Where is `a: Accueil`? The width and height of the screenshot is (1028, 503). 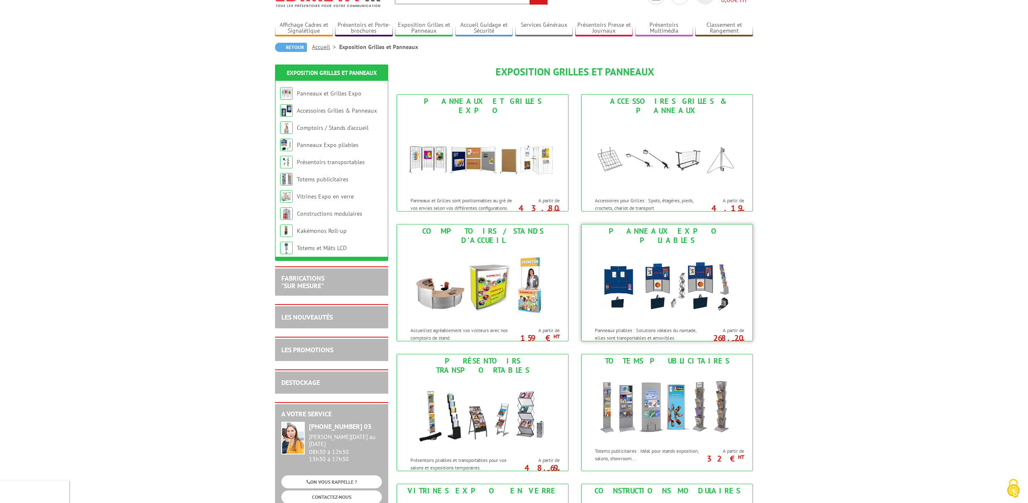 a: Accueil is located at coordinates (325, 47).